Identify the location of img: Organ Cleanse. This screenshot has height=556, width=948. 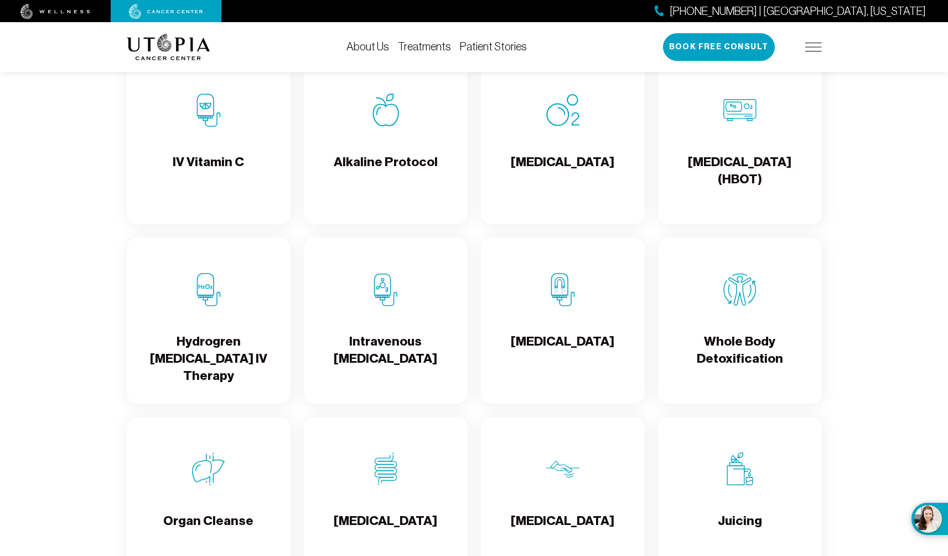
(209, 469).